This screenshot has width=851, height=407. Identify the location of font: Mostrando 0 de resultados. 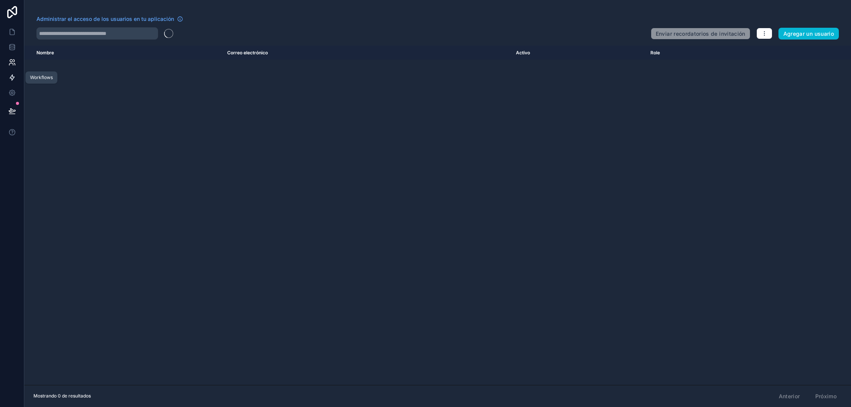
(62, 395).